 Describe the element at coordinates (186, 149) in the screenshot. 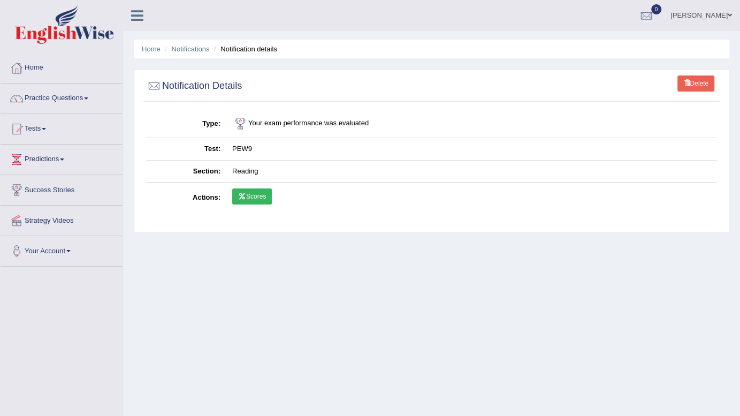

I see `th: Test` at that location.